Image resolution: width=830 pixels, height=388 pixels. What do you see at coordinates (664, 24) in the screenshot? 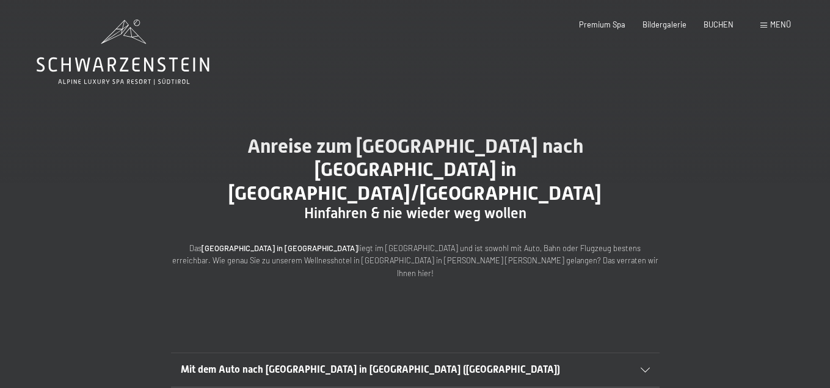
I see `span: Bildergalerie` at bounding box center [664, 24].